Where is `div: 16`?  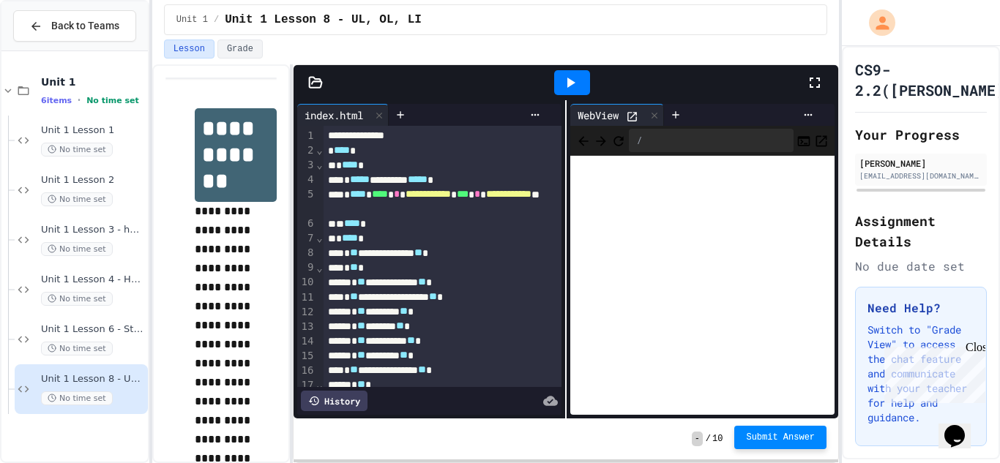 div: 16 is located at coordinates (306, 371).